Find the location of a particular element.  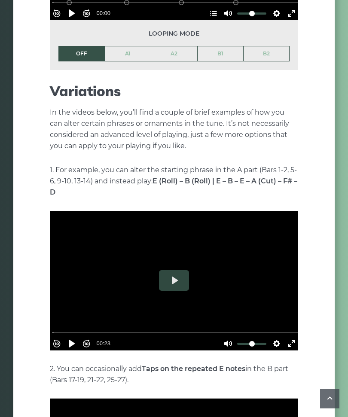

p: In the videos below, you’ll find a couple of brief examples of how you can alter certain phrases ... is located at coordinates (174, 129).